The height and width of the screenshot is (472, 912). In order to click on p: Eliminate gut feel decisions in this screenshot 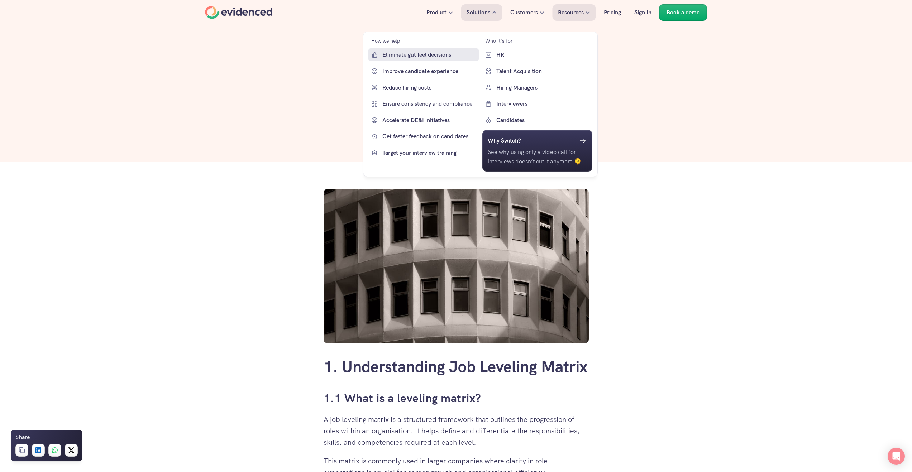, I will do `click(430, 55)`.